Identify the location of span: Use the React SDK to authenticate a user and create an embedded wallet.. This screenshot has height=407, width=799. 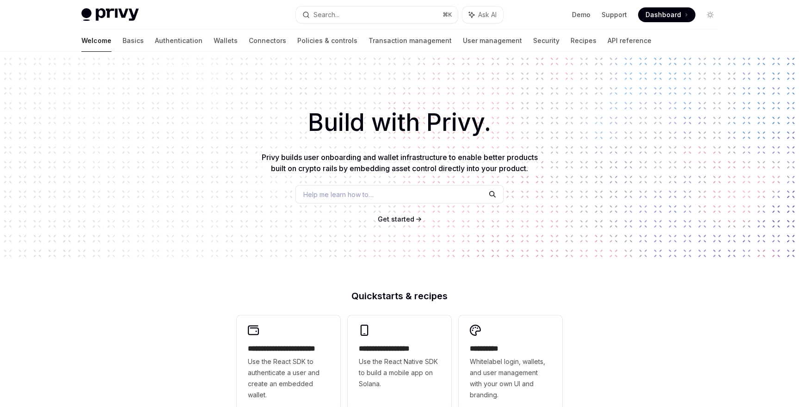
(289, 378).